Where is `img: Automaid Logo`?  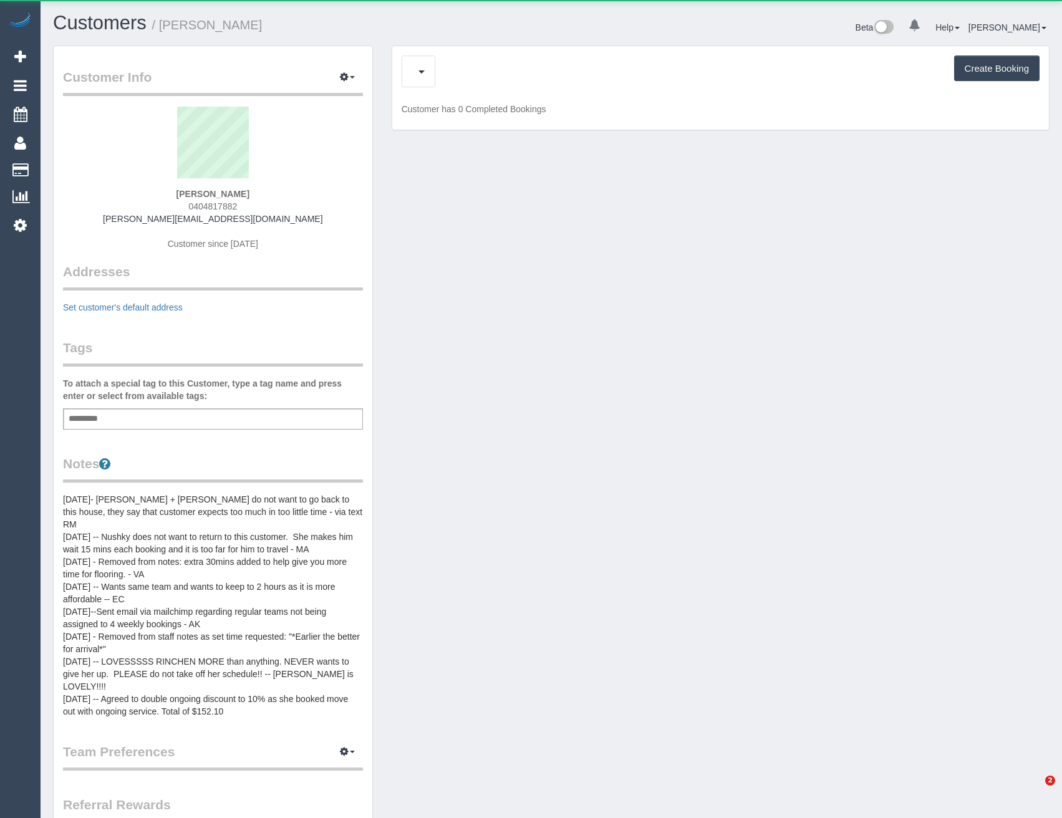
img: Automaid Logo is located at coordinates (20, 21).